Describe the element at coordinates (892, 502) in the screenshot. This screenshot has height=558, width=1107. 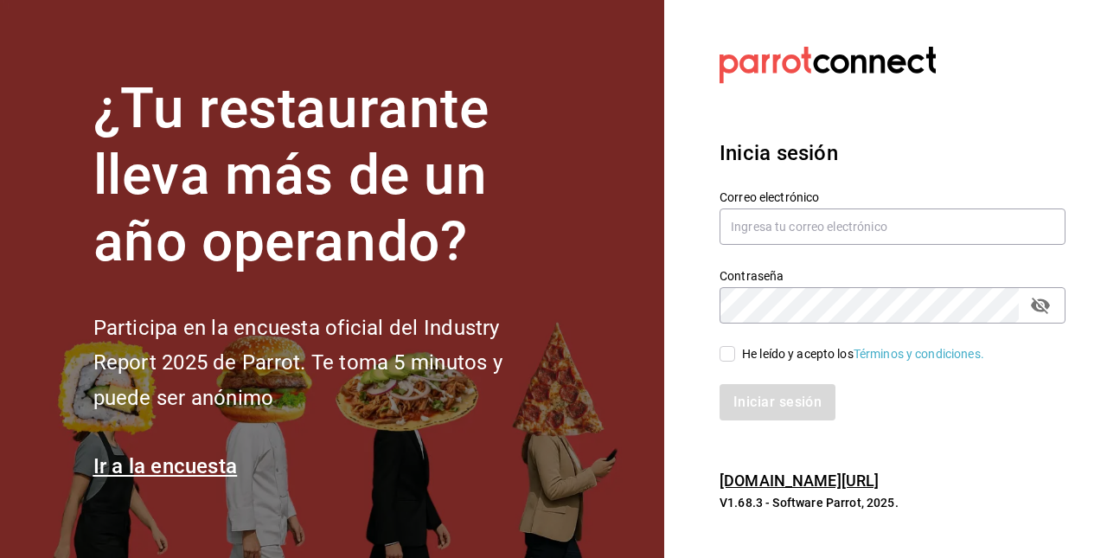
I see `p: V1.68.3 - Software Parrot, 2025.` at that location.